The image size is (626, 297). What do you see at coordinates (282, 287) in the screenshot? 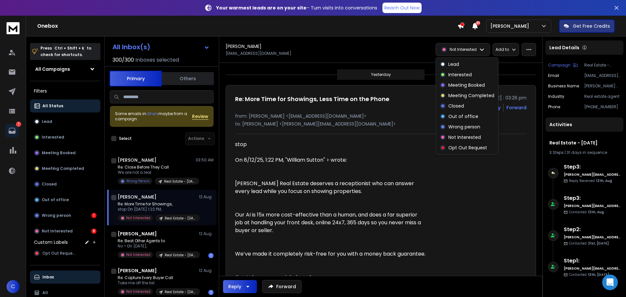
I see `button: Forward` at bounding box center [282, 287].